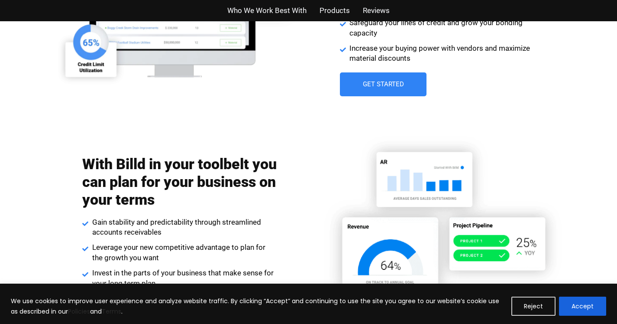  What do you see at coordinates (180, 181) in the screenshot?
I see `h2: With Billd in your toolbelt you can plan for your business on your terms` at bounding box center [180, 181].